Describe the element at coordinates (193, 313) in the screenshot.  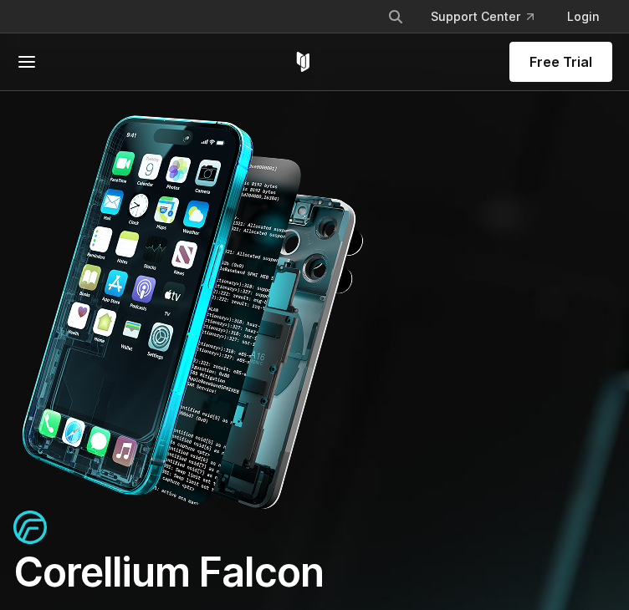
I see `img: Corellium_Falcon Hero 1` at that location.